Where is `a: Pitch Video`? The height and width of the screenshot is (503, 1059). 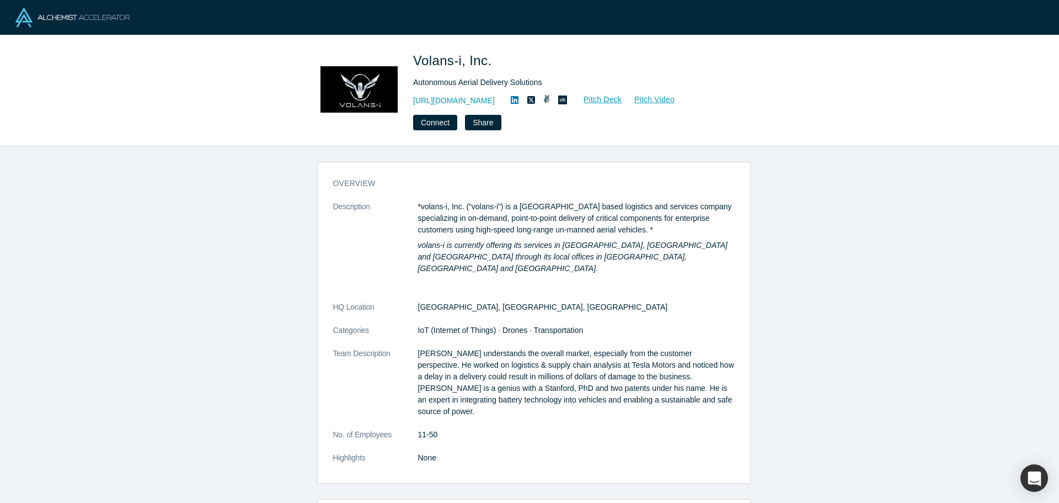
a: Pitch Video is located at coordinates (649, 99).